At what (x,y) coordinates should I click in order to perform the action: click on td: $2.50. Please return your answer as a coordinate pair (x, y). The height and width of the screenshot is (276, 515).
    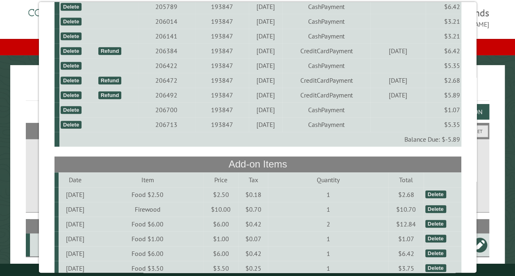
    Looking at the image, I should click on (220, 195).